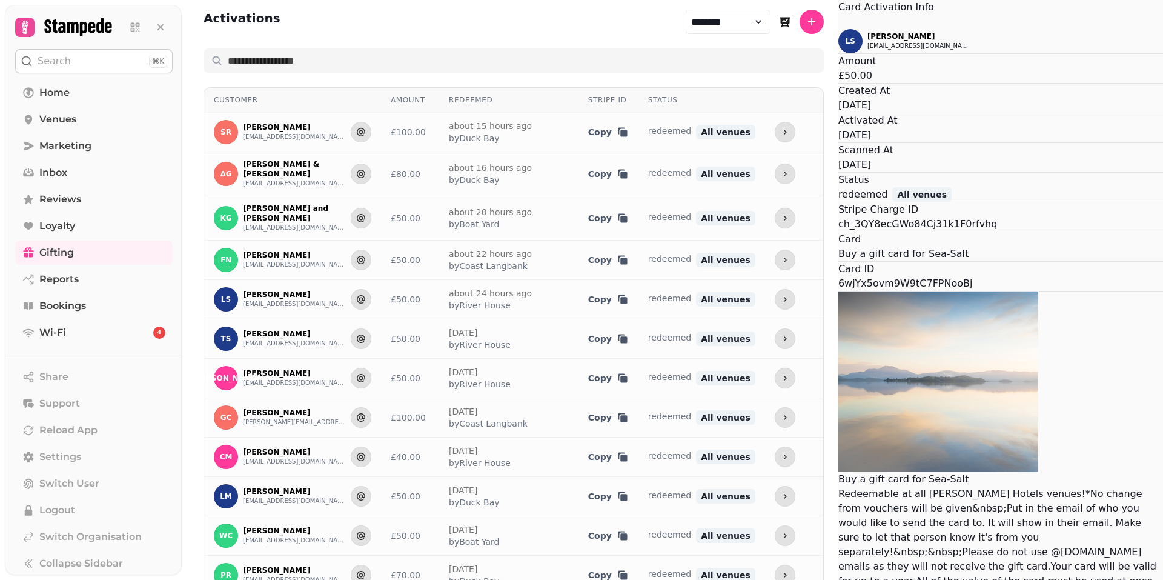 The image size is (1163, 580). Describe the element at coordinates (57, 226) in the screenshot. I see `span: Loyalty` at that location.